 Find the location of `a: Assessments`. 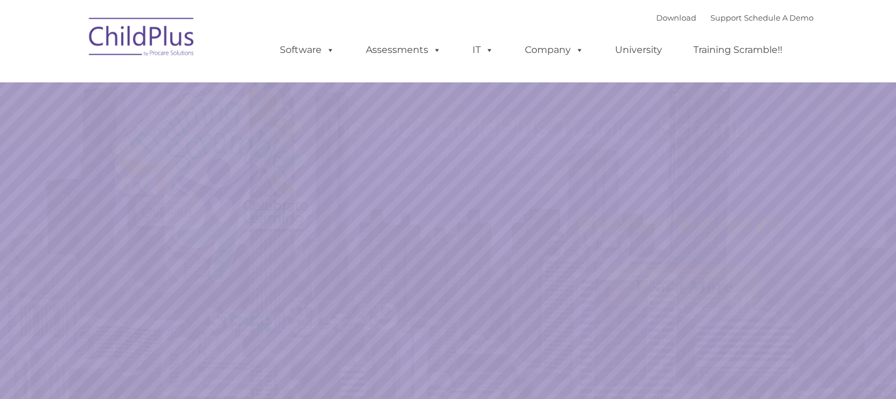

a: Assessments is located at coordinates (403, 50).